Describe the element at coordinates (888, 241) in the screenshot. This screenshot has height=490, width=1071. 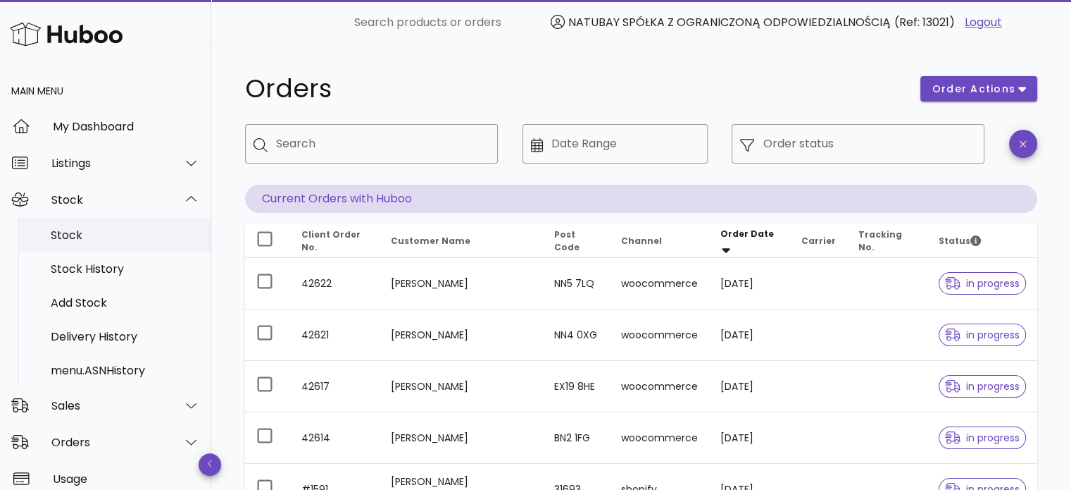
I see `th: Tracking No.` at that location.